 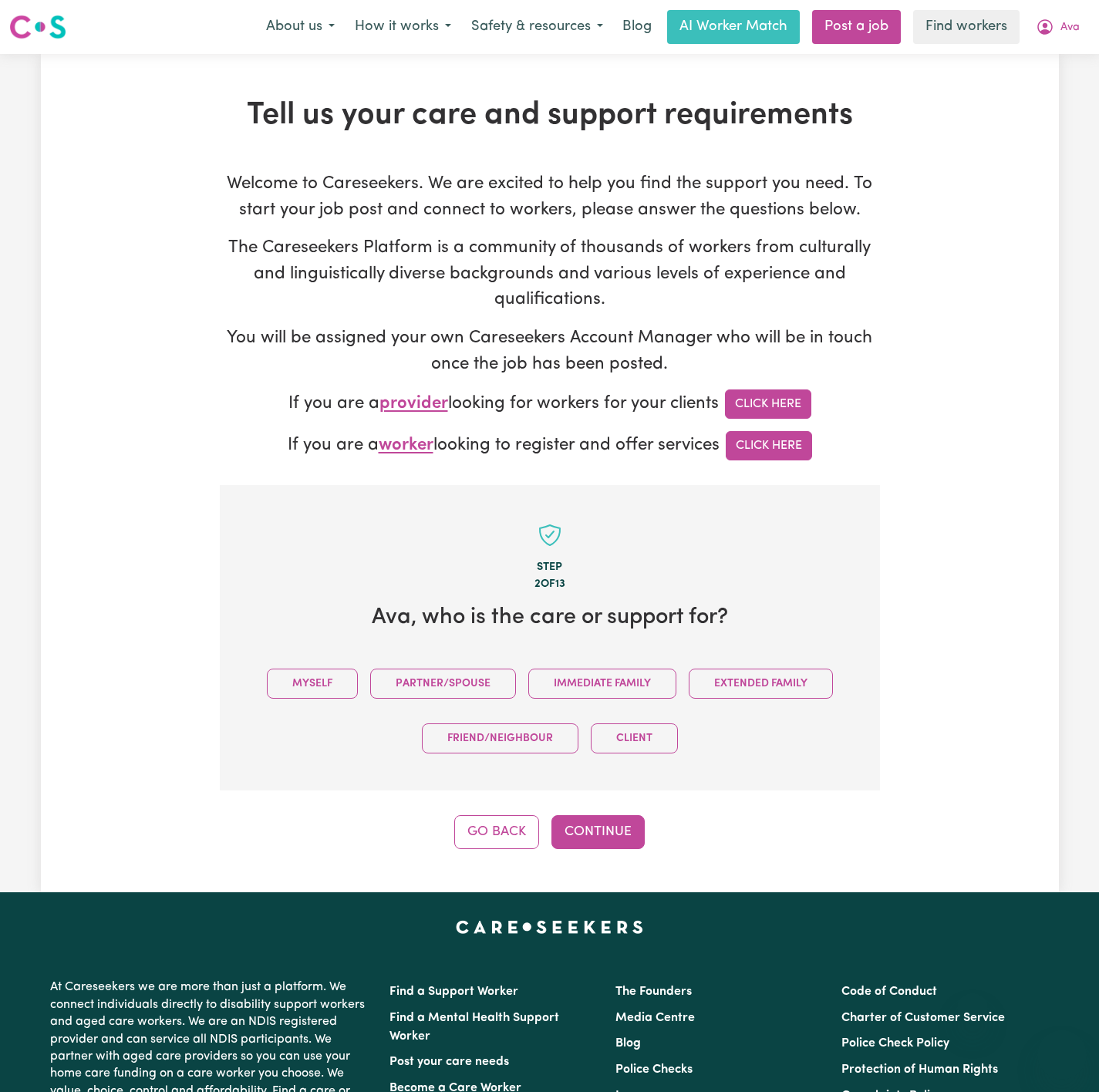 What do you see at coordinates (406, 445) in the screenshot?
I see `span: worker` at bounding box center [406, 445].